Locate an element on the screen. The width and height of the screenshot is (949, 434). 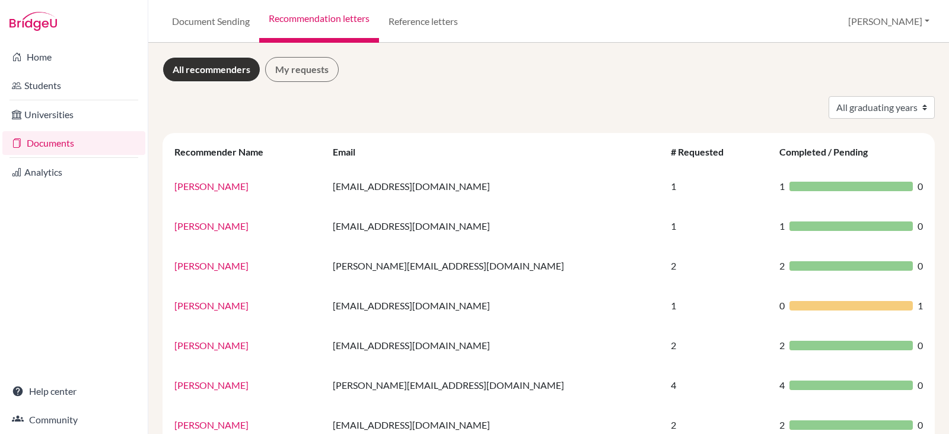
a: Analytics is located at coordinates (74, 172).